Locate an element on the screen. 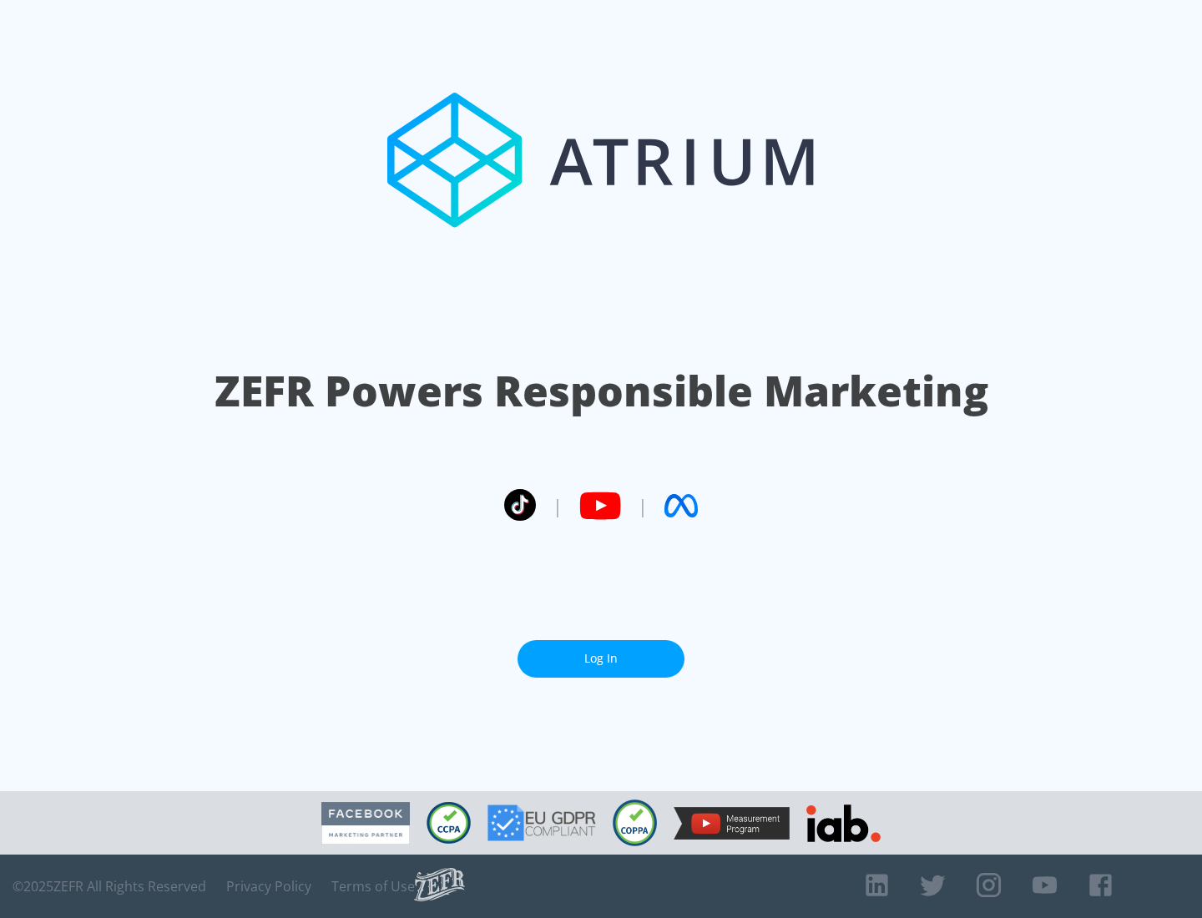 The image size is (1202, 918). img: YouTube Measurement Program is located at coordinates (731, 823).